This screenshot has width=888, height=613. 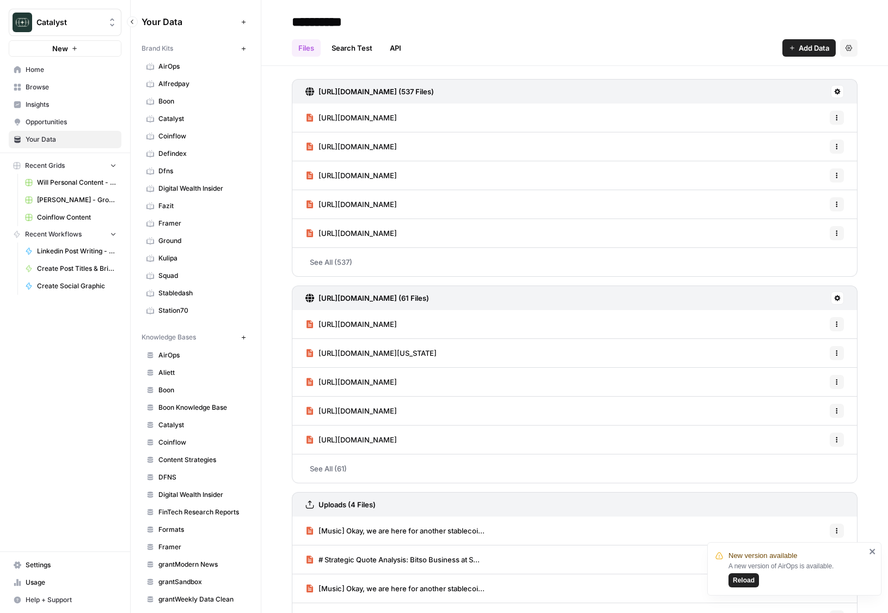 I want to click on button: Add Data, so click(x=809, y=48).